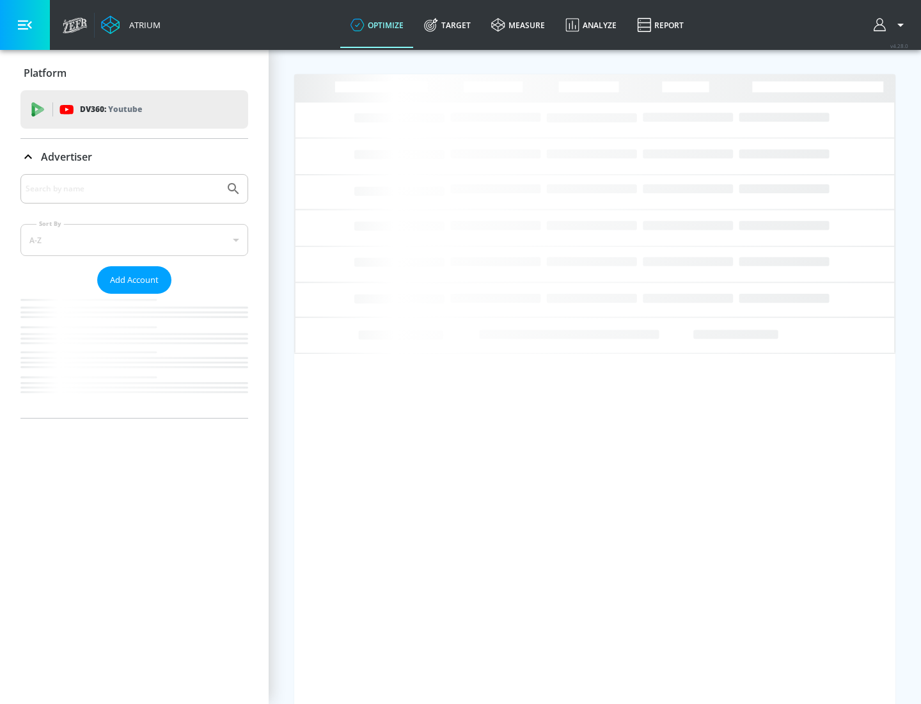  Describe the element at coordinates (134, 280) in the screenshot. I see `span: Add Account` at that location.